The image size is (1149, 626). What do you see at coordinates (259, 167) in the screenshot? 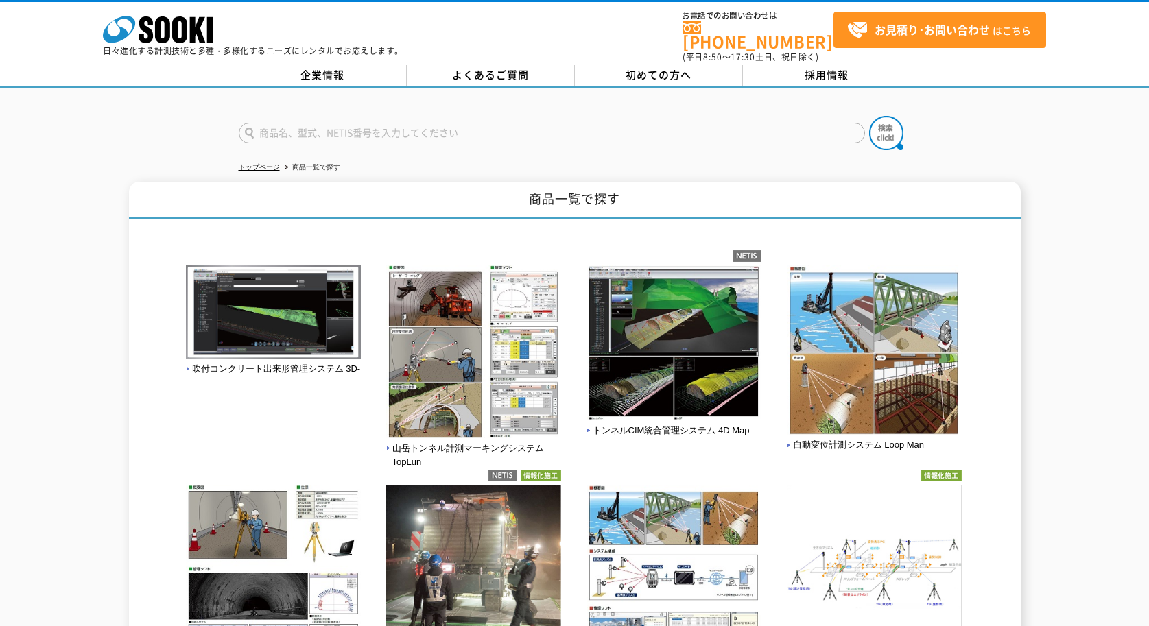
I see `a: トップページ` at bounding box center [259, 167].